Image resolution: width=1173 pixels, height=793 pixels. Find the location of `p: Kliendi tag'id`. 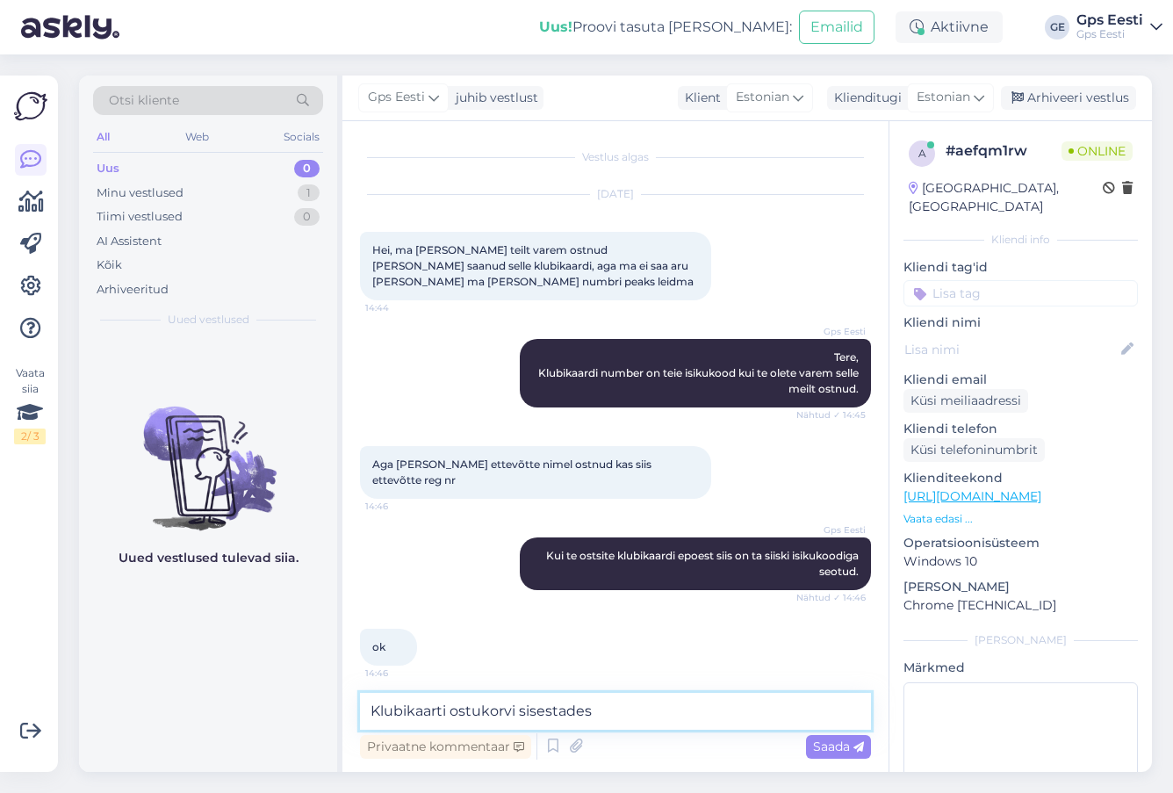

p: Kliendi tag'id is located at coordinates (1021, 267).